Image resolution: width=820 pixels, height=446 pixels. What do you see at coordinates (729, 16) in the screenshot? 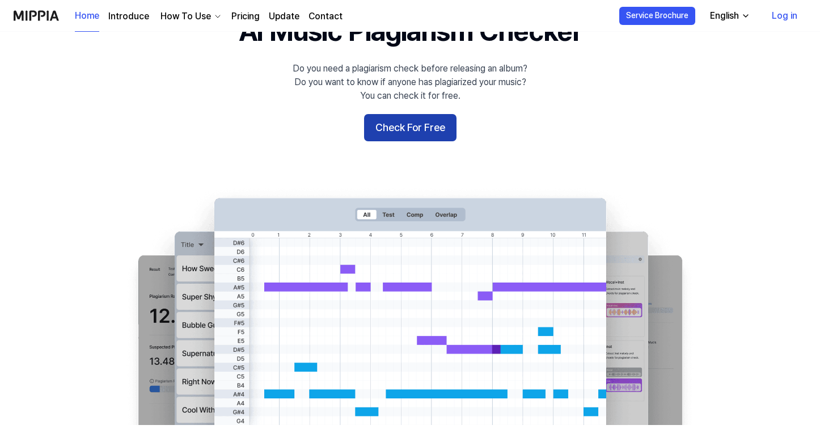
I see `button: English` at bounding box center [729, 16].